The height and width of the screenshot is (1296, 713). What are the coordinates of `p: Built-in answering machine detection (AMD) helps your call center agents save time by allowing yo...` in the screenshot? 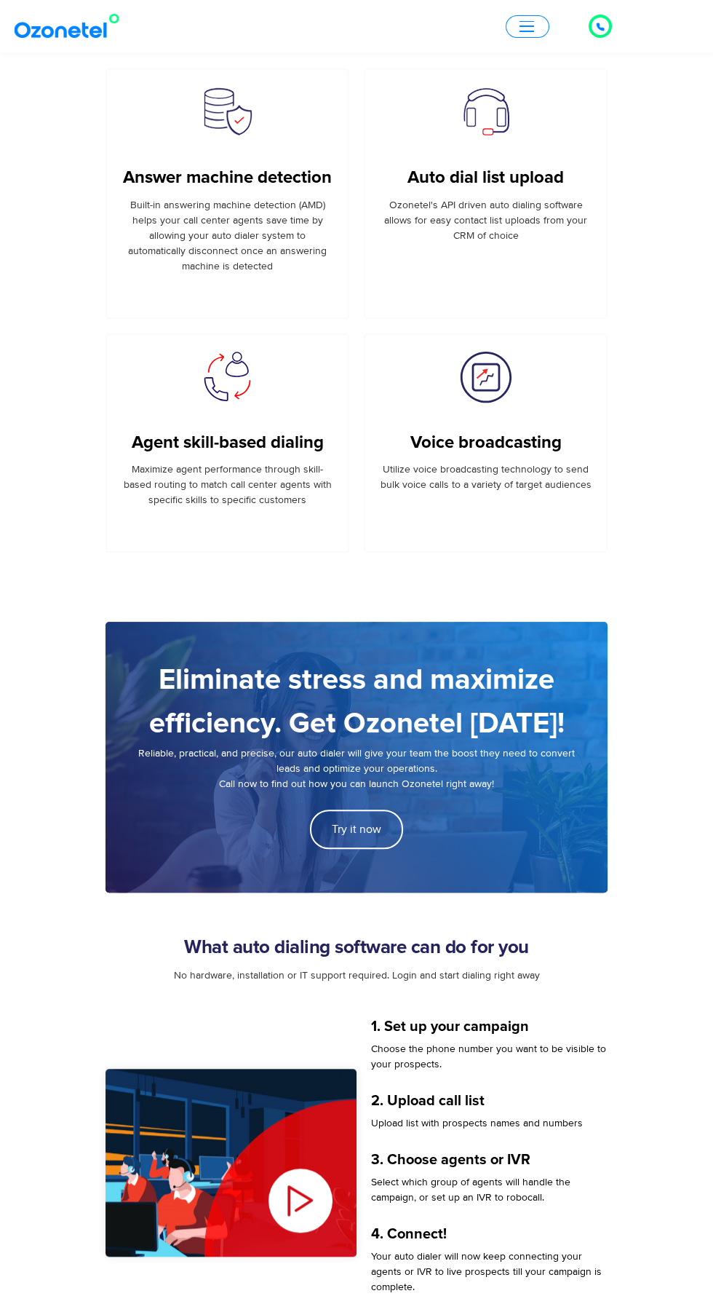 It's located at (227, 235).